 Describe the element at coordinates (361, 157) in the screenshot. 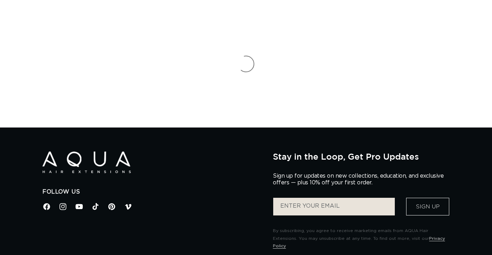

I see `h2: Stay in the Loop, Get Pro Updates` at that location.